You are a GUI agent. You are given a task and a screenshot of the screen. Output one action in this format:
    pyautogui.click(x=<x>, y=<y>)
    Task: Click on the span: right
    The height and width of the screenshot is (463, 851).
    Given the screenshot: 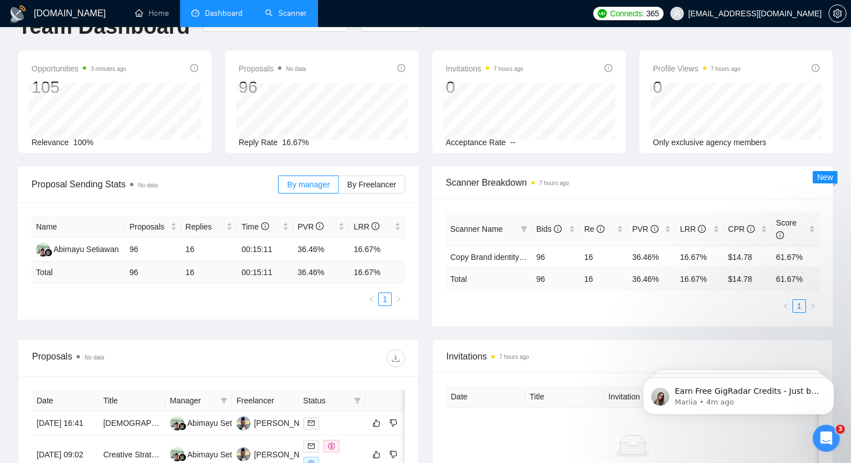 What is the action you would take?
    pyautogui.click(x=398, y=299)
    